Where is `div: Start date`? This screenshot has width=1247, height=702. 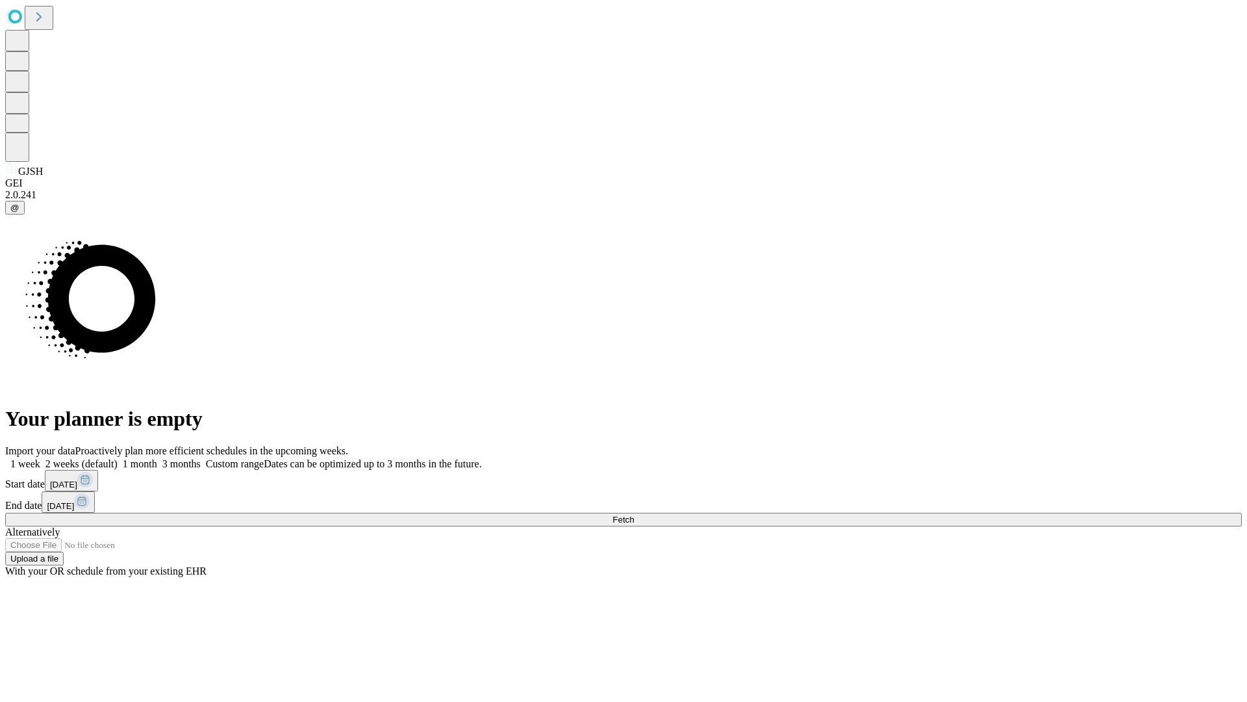
div: Start date is located at coordinates (624, 480).